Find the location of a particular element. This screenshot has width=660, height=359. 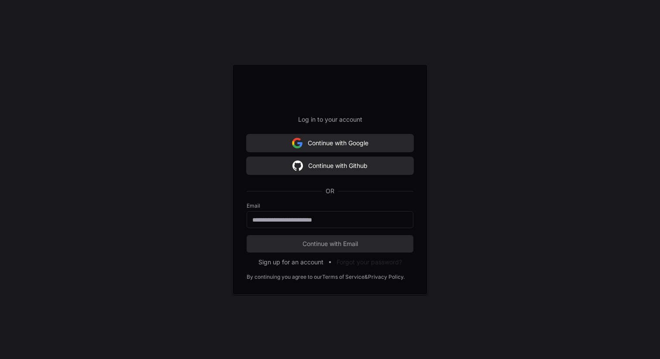

a: Terms of Service is located at coordinates (343, 277).